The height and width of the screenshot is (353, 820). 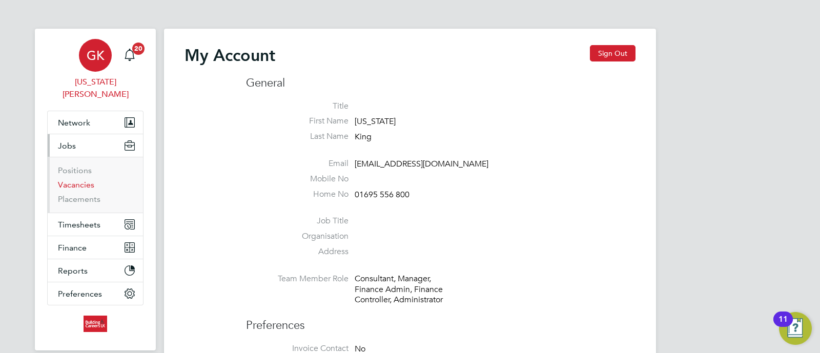 I want to click on button: Network, so click(x=95, y=123).